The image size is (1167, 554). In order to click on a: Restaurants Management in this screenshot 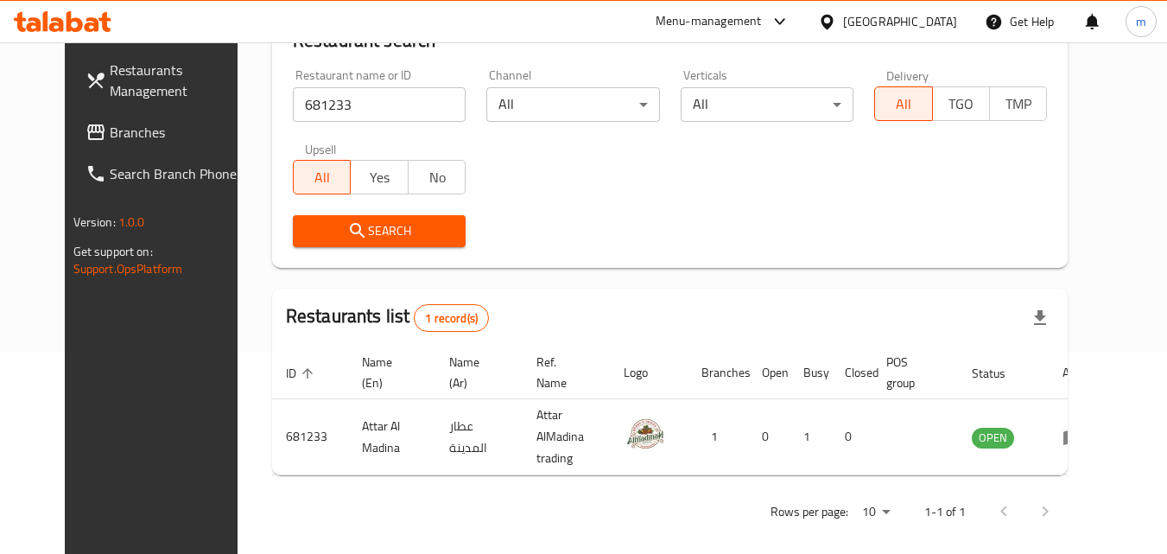, I will do `click(166, 80)`.